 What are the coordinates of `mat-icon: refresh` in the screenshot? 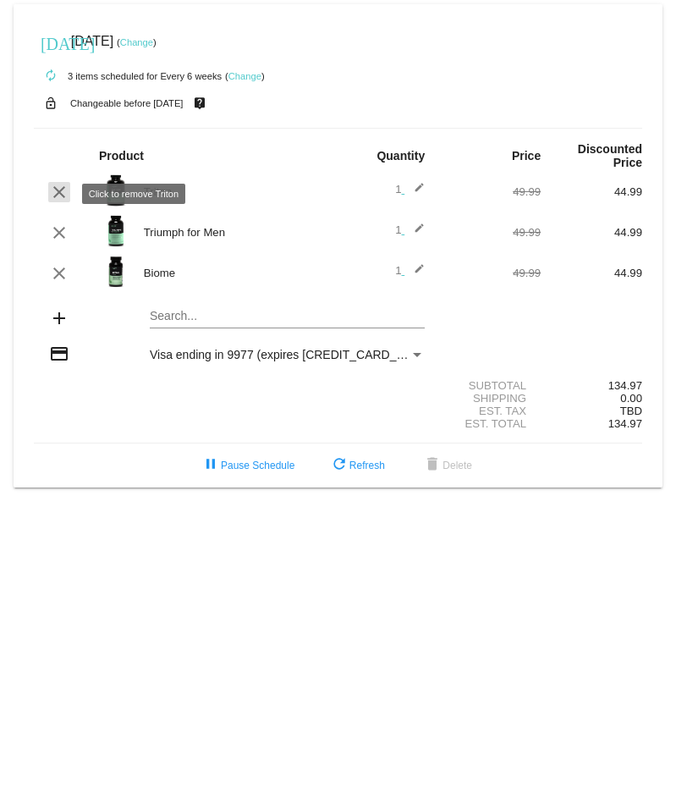 It's located at (339, 465).